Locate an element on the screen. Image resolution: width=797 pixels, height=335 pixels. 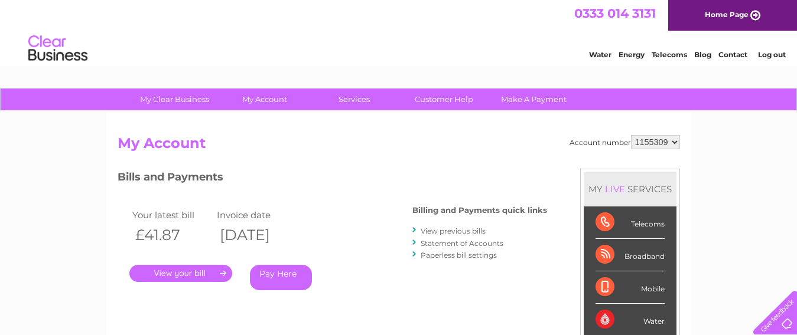
div: Telecoms is located at coordinates (630, 223).